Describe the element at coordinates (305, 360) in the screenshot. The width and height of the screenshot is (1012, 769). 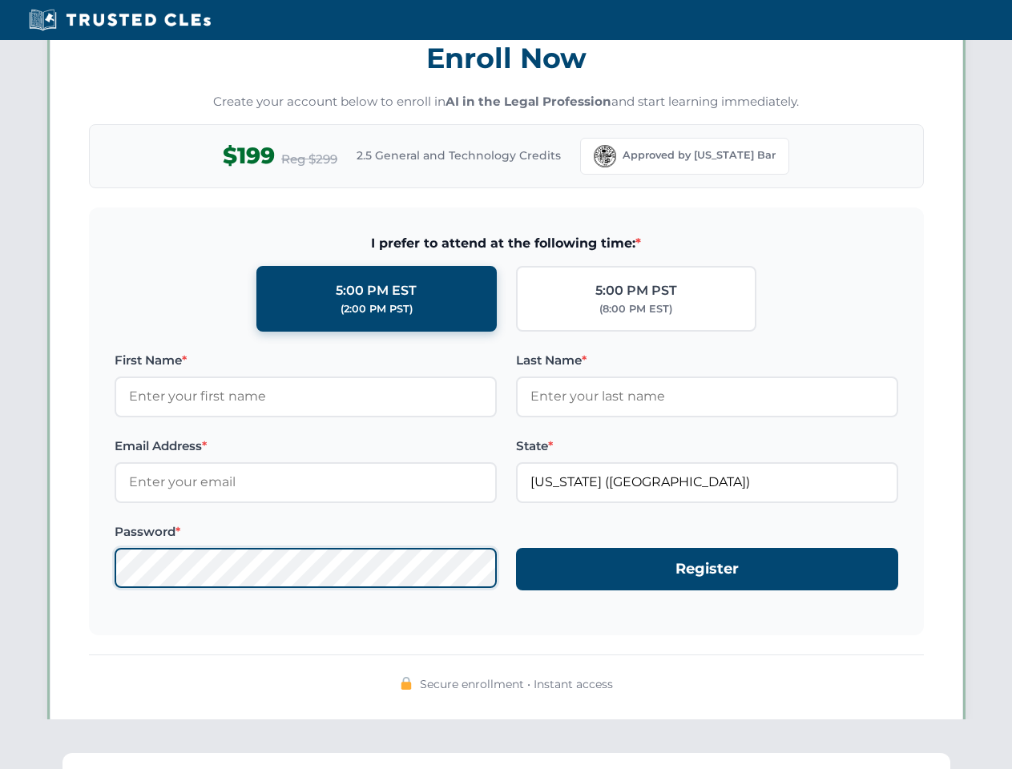
I see `label: First Name` at that location.